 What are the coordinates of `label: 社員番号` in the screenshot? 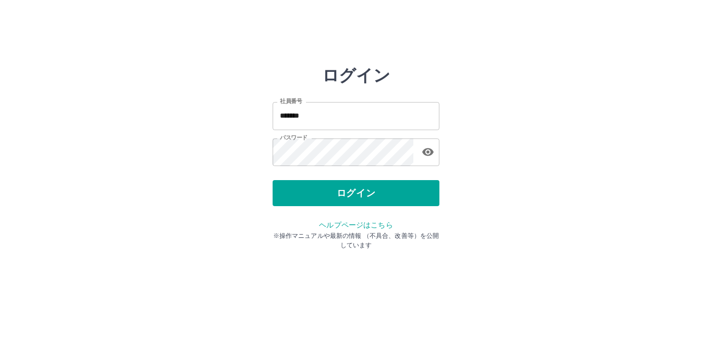 It's located at (291, 101).